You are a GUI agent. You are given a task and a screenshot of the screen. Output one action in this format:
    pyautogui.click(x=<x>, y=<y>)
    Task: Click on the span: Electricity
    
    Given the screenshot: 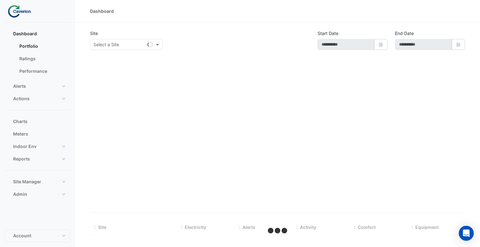 What is the action you would take?
    pyautogui.click(x=195, y=227)
    